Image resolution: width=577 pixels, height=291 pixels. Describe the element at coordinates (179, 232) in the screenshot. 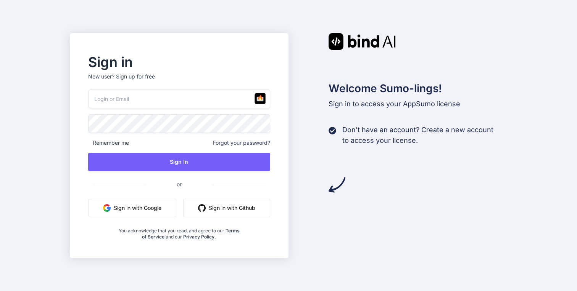

I see `div: You acknowledge that you read, and agree to our and our` at that location.